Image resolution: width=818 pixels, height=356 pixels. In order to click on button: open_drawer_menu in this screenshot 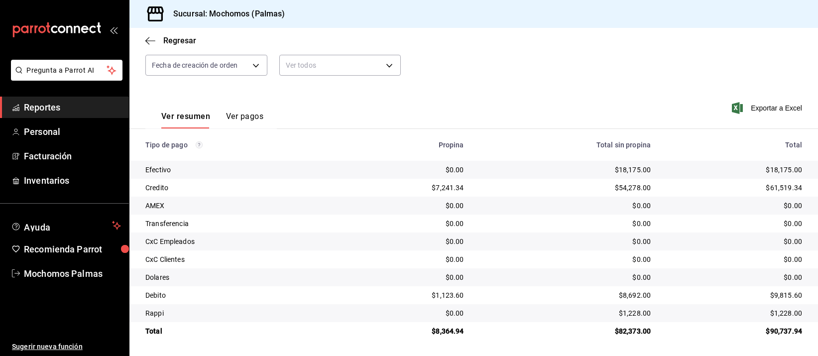, I will do `click(114, 30)`.